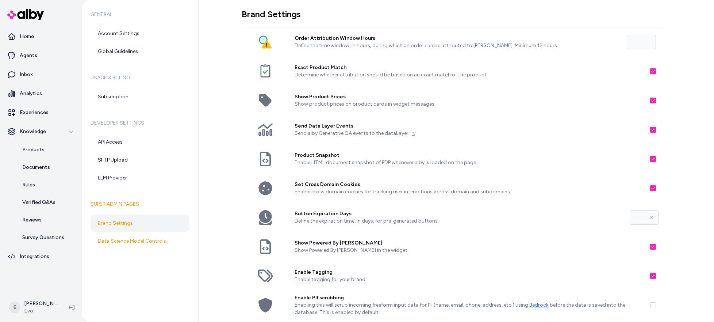 The image size is (714, 322). Describe the element at coordinates (140, 241) in the screenshot. I see `a: Data Science Model Controls` at that location.